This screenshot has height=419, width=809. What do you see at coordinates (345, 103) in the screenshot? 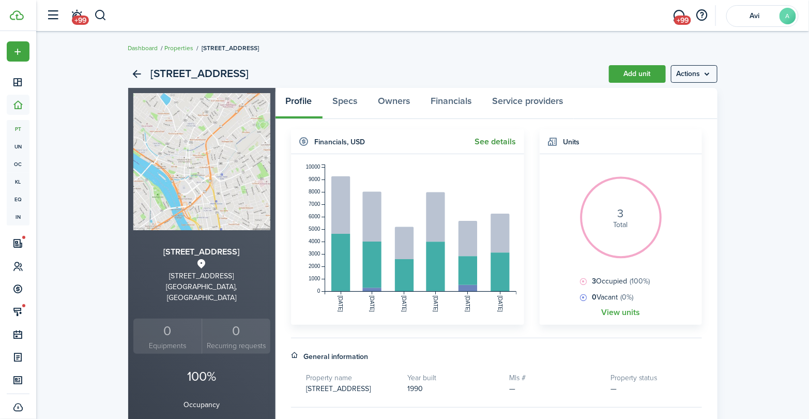
I see `a: Specs` at bounding box center [345, 103].